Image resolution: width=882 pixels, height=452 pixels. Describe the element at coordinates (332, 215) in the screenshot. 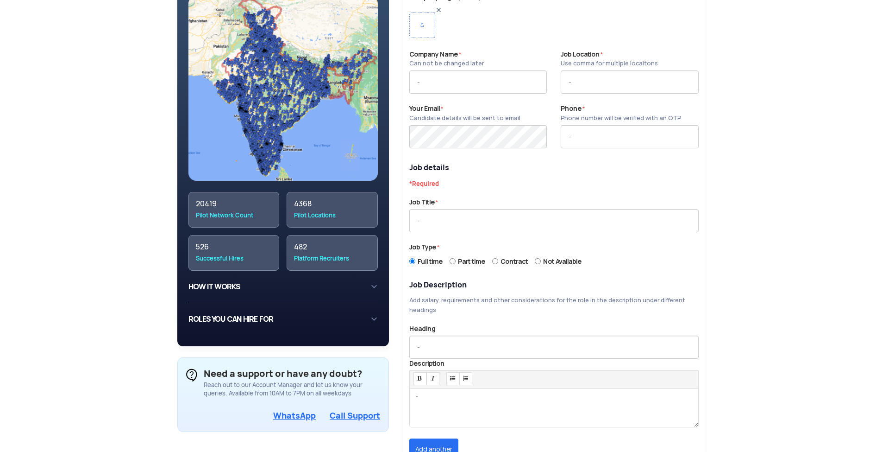

I see `div: Pilot Locations` at that location.